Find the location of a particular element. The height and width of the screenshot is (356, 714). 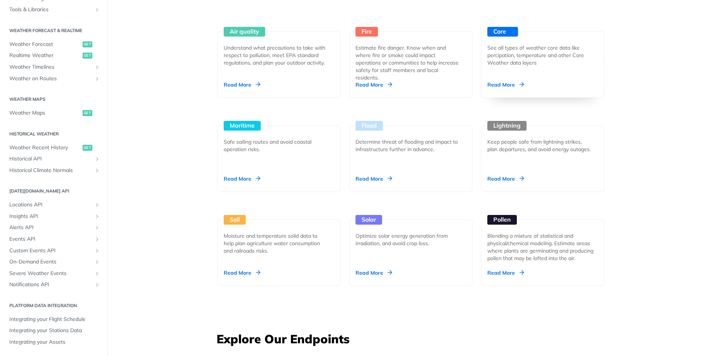

h2: Weather Forecast & realtime is located at coordinates (54, 31).